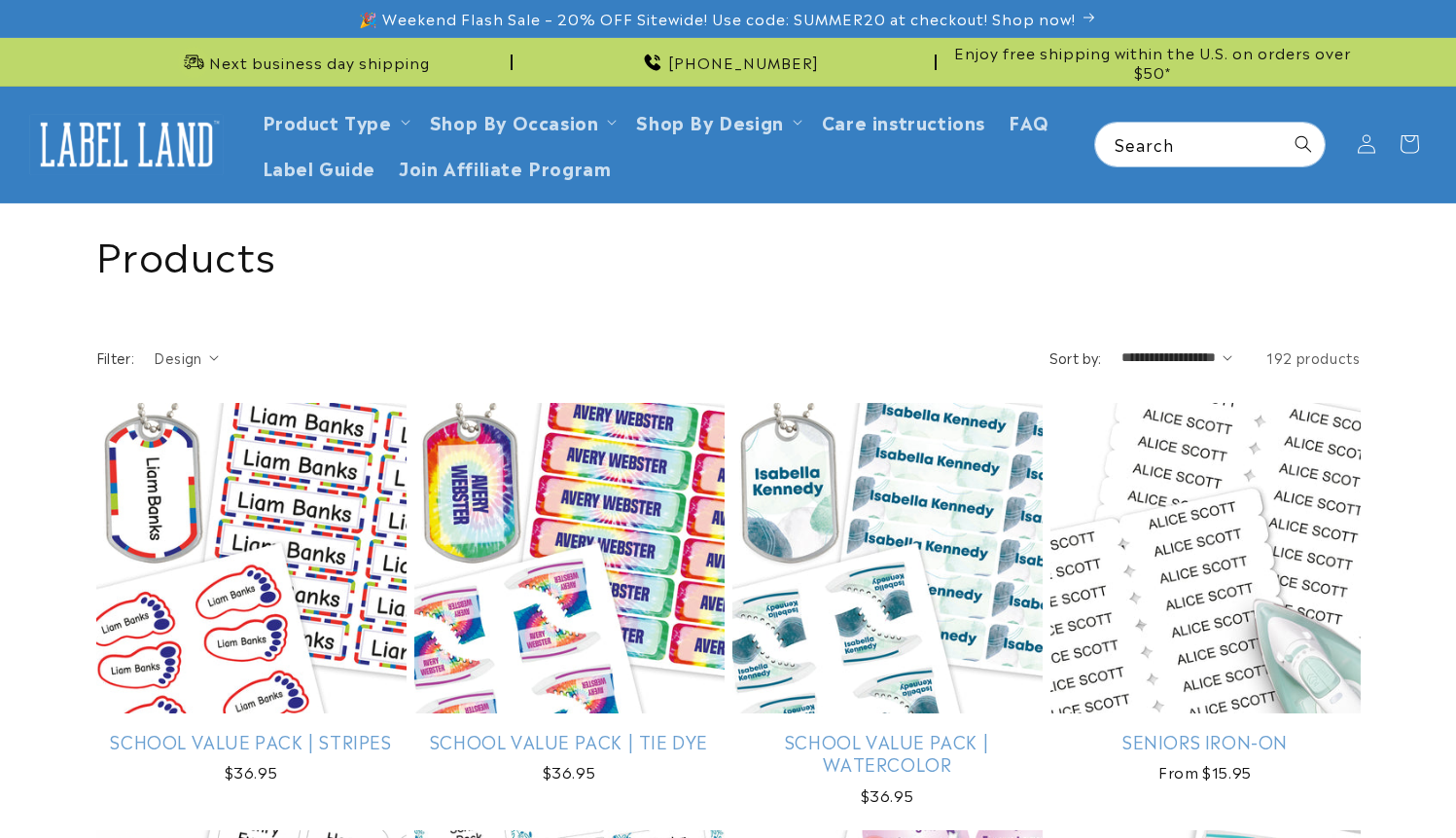 This screenshot has width=1456, height=838. What do you see at coordinates (319, 167) in the screenshot?
I see `span: Label Guide` at bounding box center [319, 167].